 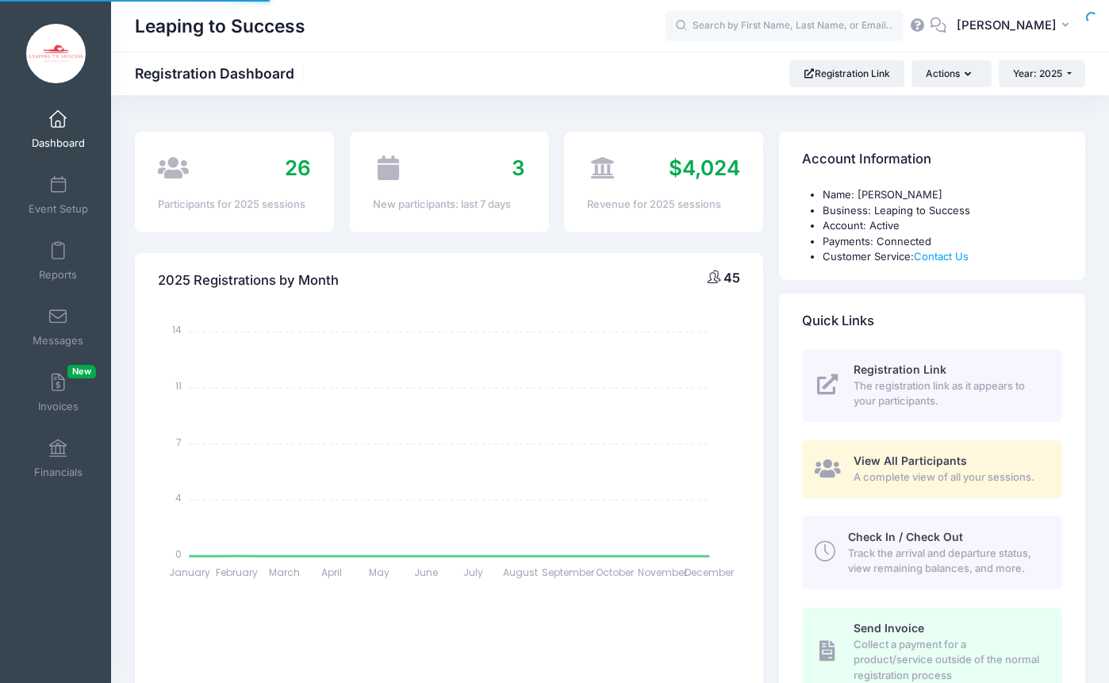 I want to click on tspan: December, so click(x=710, y=572).